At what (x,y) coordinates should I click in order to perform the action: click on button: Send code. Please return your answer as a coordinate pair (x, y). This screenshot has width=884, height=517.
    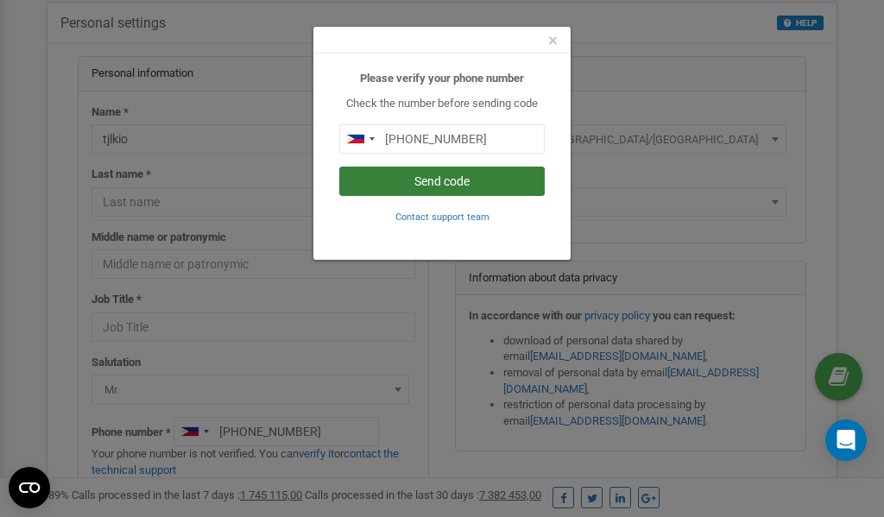
    Looking at the image, I should click on (442, 181).